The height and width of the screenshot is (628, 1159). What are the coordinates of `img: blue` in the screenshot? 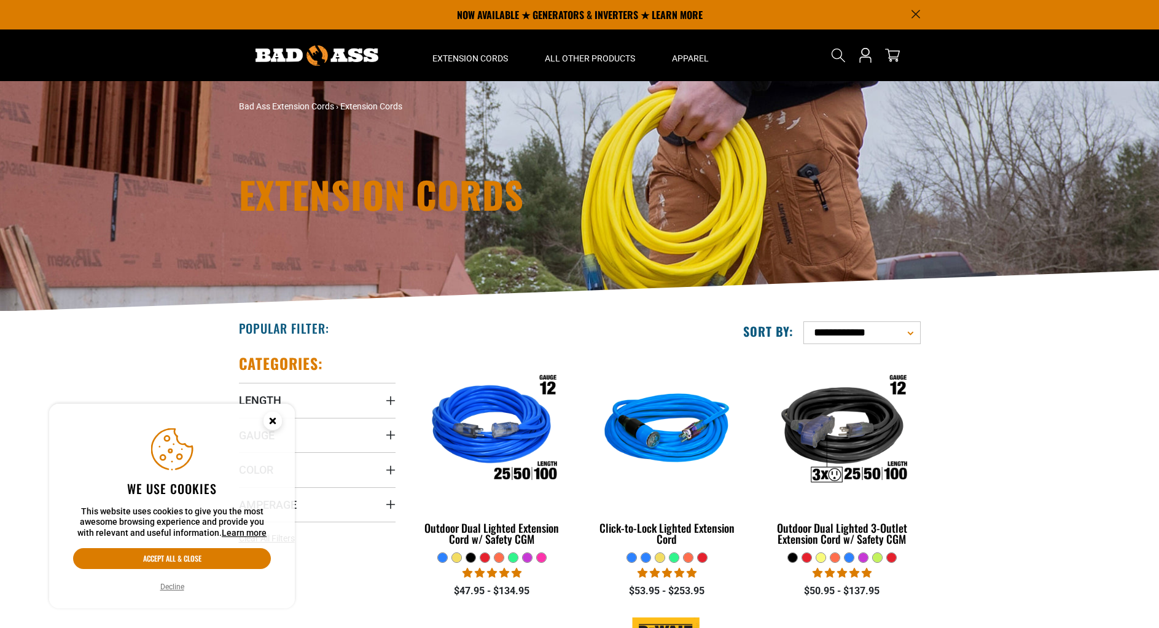 It's located at (667, 431).